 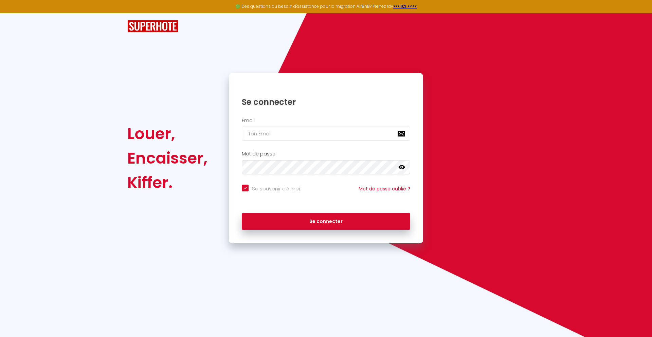 What do you see at coordinates (326, 222) in the screenshot?
I see `button: Se connecter` at bounding box center [326, 222].